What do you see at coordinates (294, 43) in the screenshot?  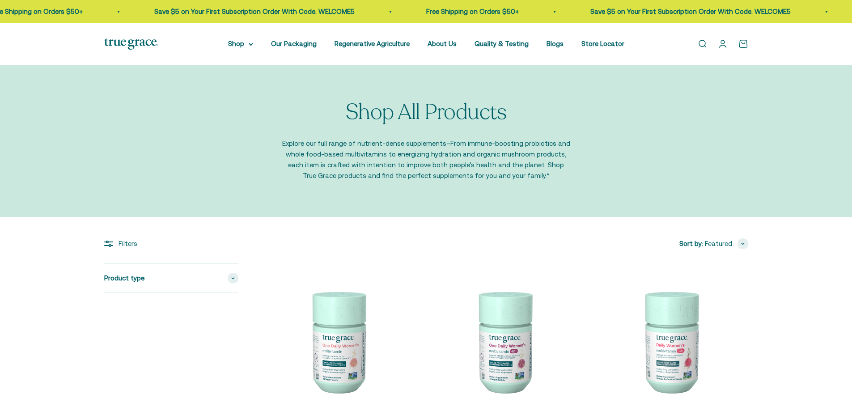 I see `a: Our Packaging` at bounding box center [294, 43].